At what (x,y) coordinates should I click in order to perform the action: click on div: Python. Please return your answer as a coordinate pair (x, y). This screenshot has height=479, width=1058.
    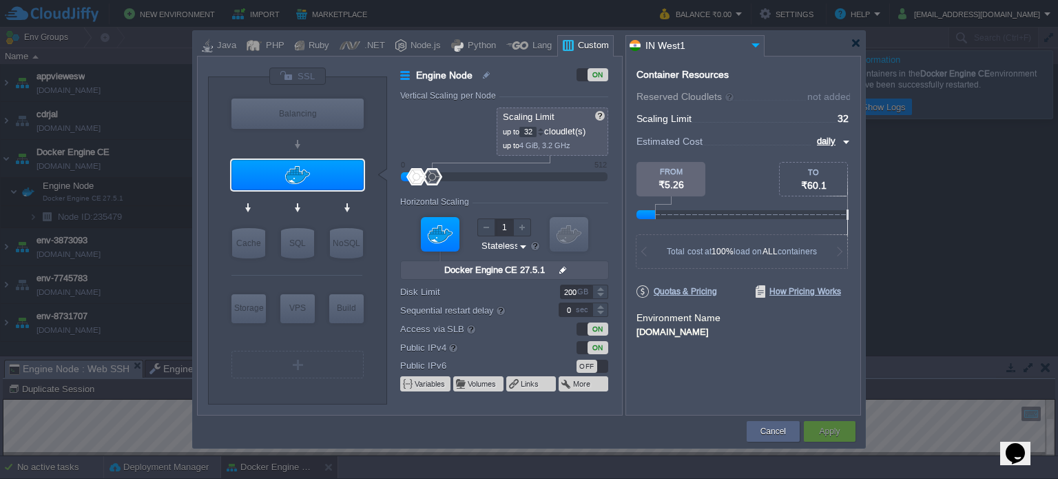
    Looking at the image, I should click on (479, 46).